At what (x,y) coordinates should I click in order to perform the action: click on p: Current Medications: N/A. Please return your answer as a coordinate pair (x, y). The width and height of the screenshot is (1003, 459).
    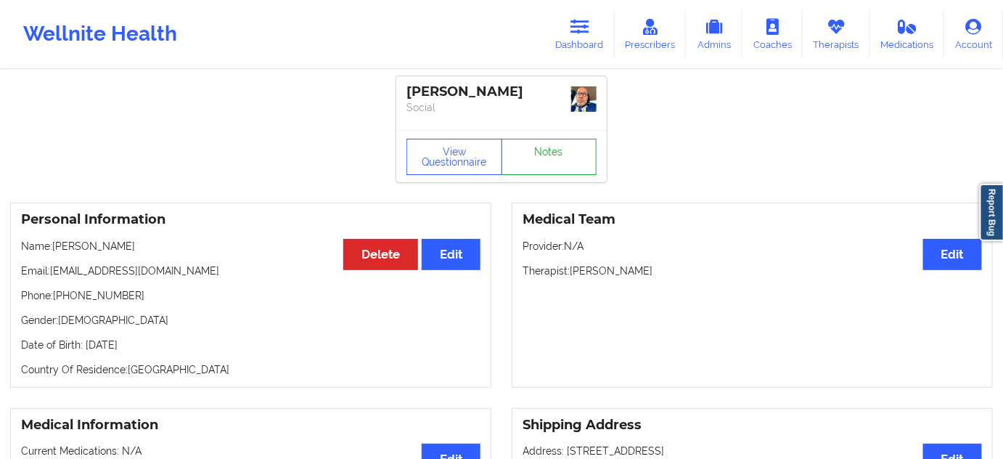
    Looking at the image, I should click on (250, 451).